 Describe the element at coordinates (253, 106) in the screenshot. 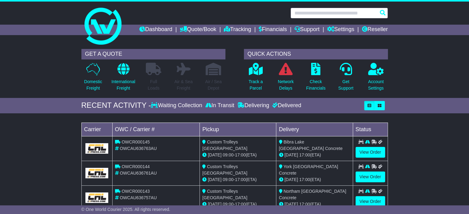

I see `div: Delivering` at that location.